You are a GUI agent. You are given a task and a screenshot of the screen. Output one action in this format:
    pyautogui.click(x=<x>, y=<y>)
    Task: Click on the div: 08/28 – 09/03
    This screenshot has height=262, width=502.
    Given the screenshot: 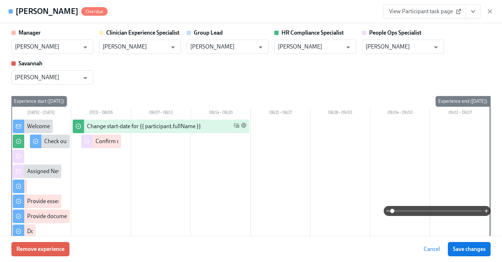 What is the action you would take?
    pyautogui.click(x=340, y=113)
    